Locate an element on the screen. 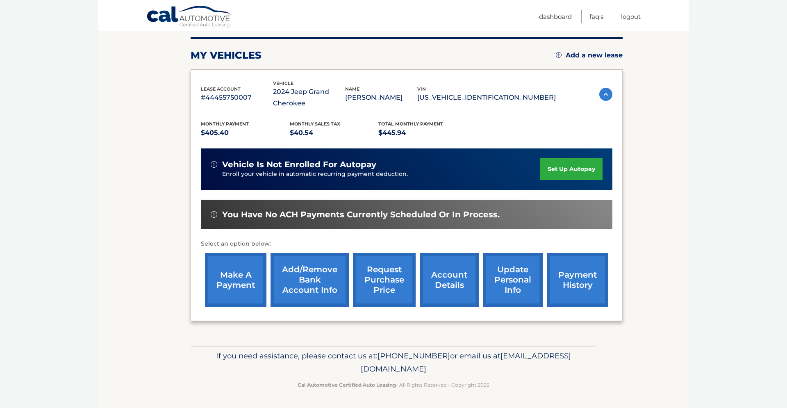 This screenshot has height=408, width=787. p: $445.94 is located at coordinates (422, 133).